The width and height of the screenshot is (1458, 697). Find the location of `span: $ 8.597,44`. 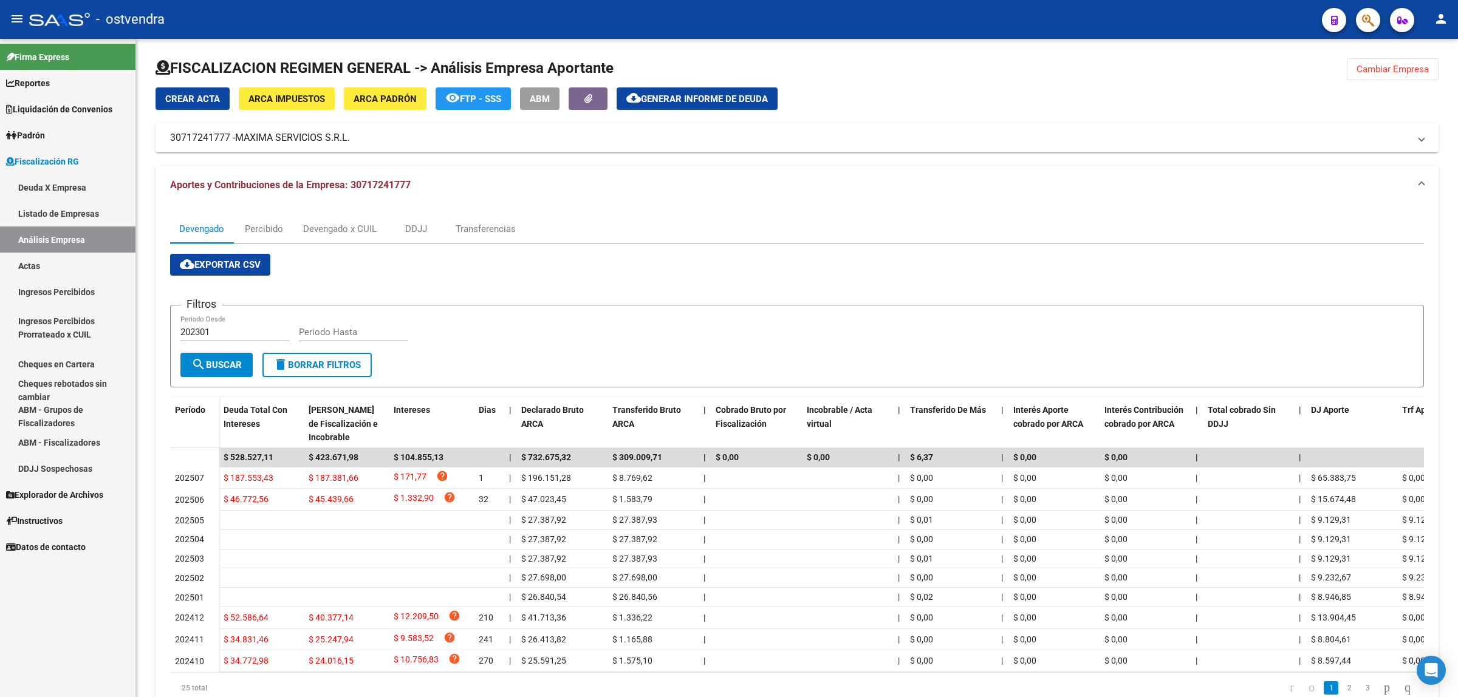

span: $ 8.597,44 is located at coordinates (1331, 661).